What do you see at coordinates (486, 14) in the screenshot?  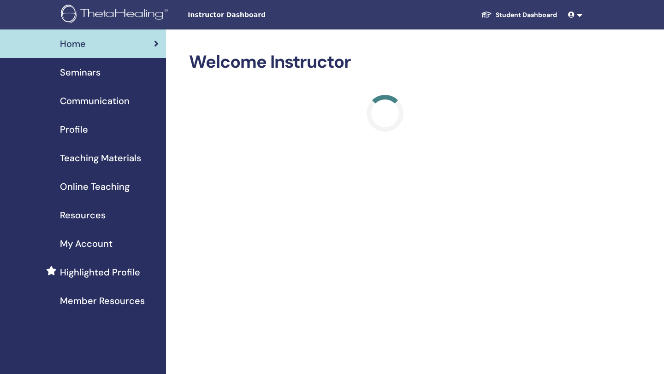 I see `img: graduation-cap-white.svg` at bounding box center [486, 14].